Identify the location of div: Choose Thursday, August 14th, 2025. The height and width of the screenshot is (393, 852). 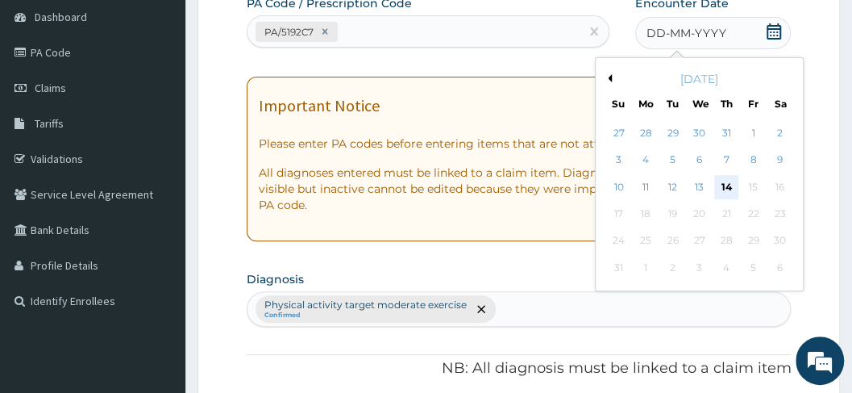
(726, 187).